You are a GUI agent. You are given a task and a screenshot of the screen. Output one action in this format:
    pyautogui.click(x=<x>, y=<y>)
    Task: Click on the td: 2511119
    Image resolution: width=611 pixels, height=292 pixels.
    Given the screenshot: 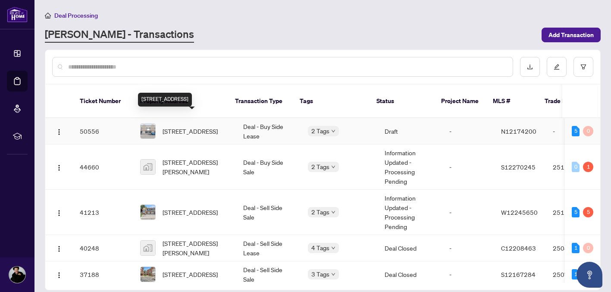 What is the action you would take?
    pyautogui.click(x=576, y=212)
    